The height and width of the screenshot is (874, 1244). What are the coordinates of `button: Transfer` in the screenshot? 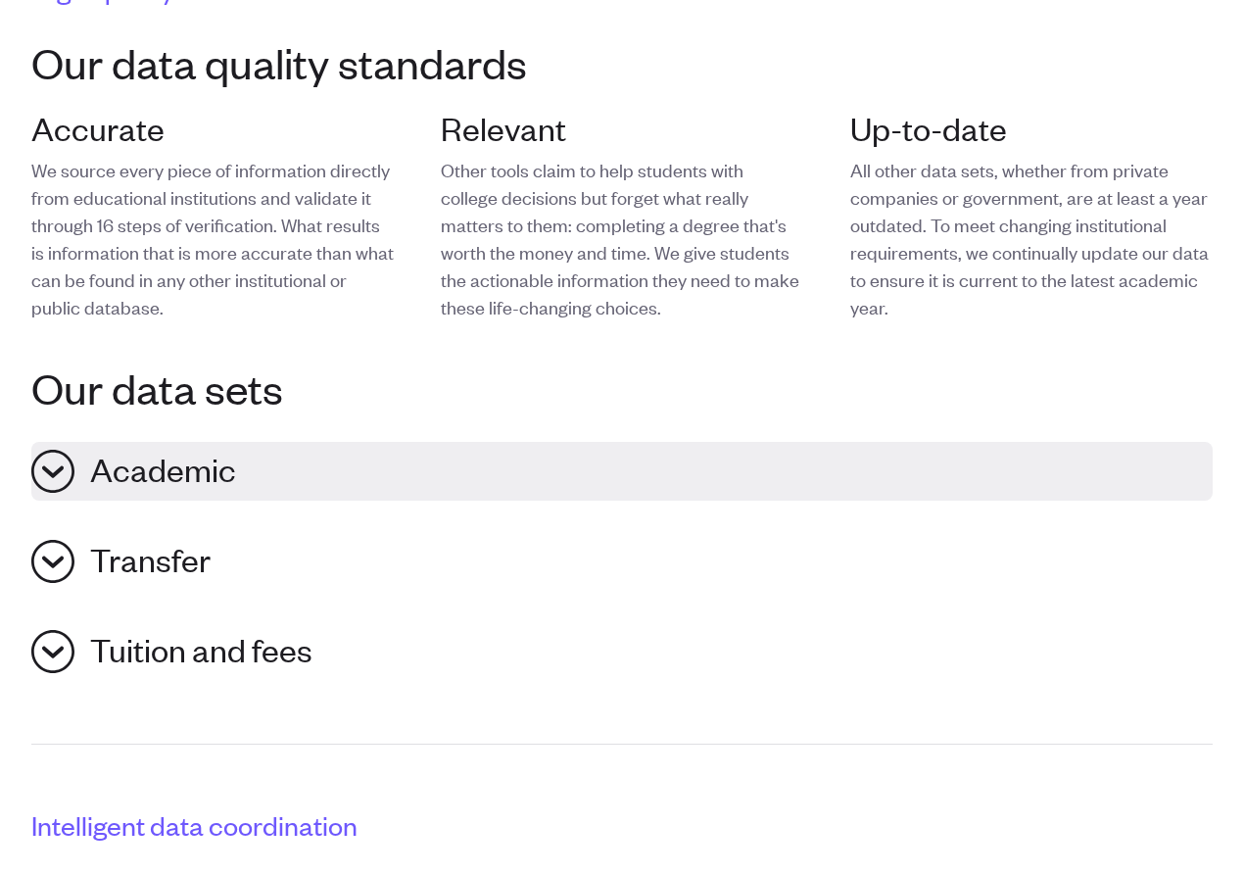 It's located at (622, 561).